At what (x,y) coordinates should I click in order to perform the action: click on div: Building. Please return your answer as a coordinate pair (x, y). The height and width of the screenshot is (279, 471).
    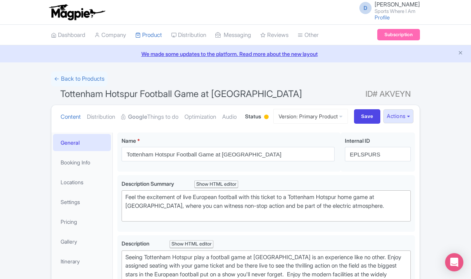
    Looking at the image, I should click on (266, 117).